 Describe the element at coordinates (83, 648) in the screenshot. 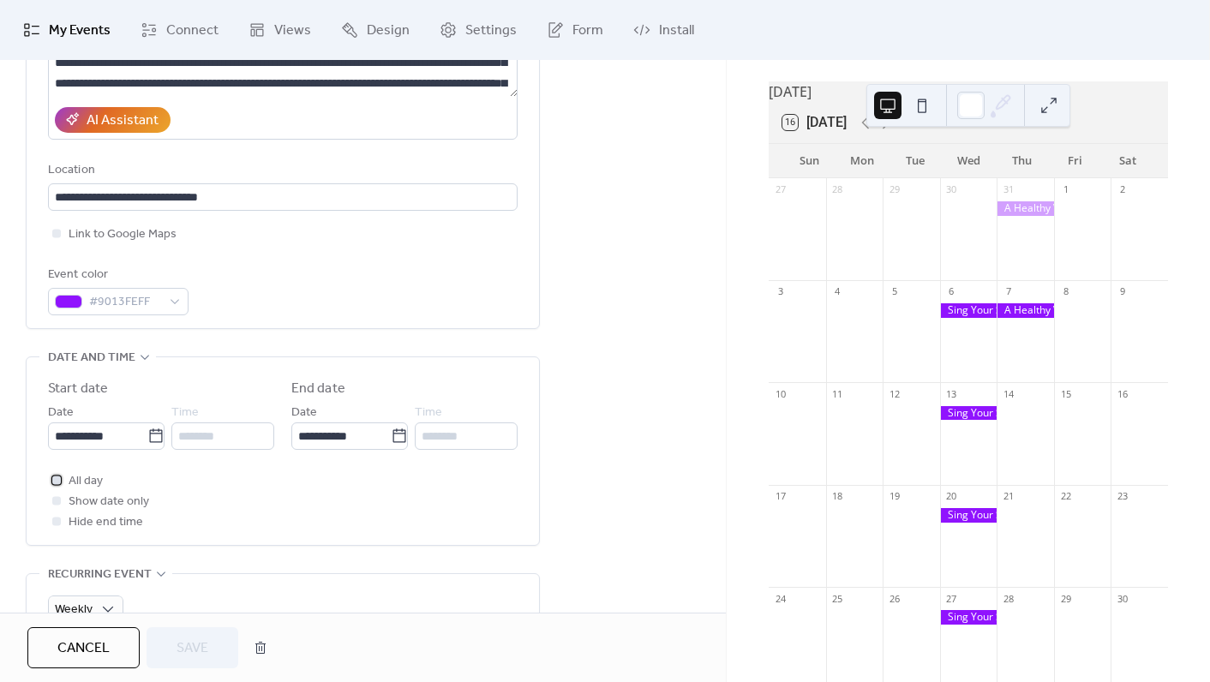

I see `button: Cancel` at that location.